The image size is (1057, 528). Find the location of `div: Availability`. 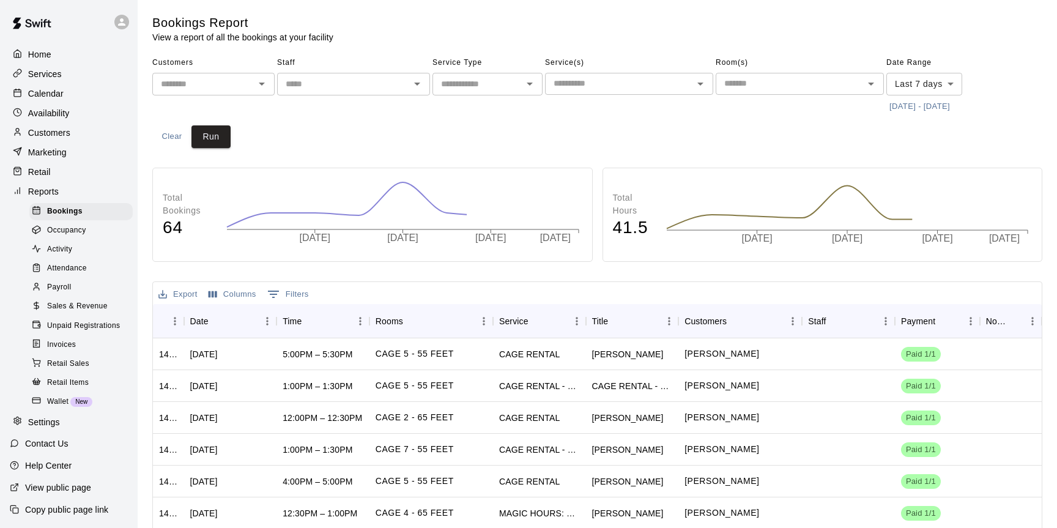

div: Availability is located at coordinates (69, 113).